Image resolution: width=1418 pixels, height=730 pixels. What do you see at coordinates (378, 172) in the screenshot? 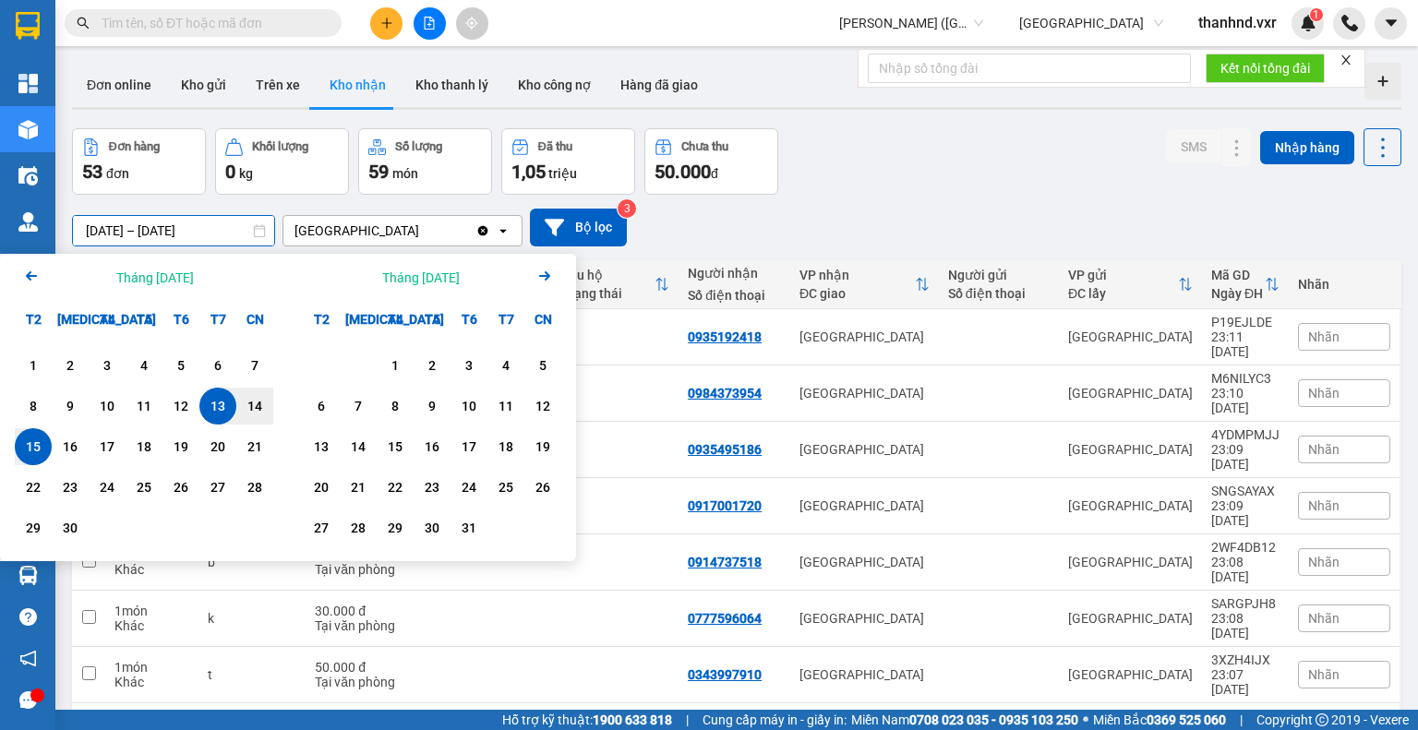
I see `span: 59` at bounding box center [378, 172].